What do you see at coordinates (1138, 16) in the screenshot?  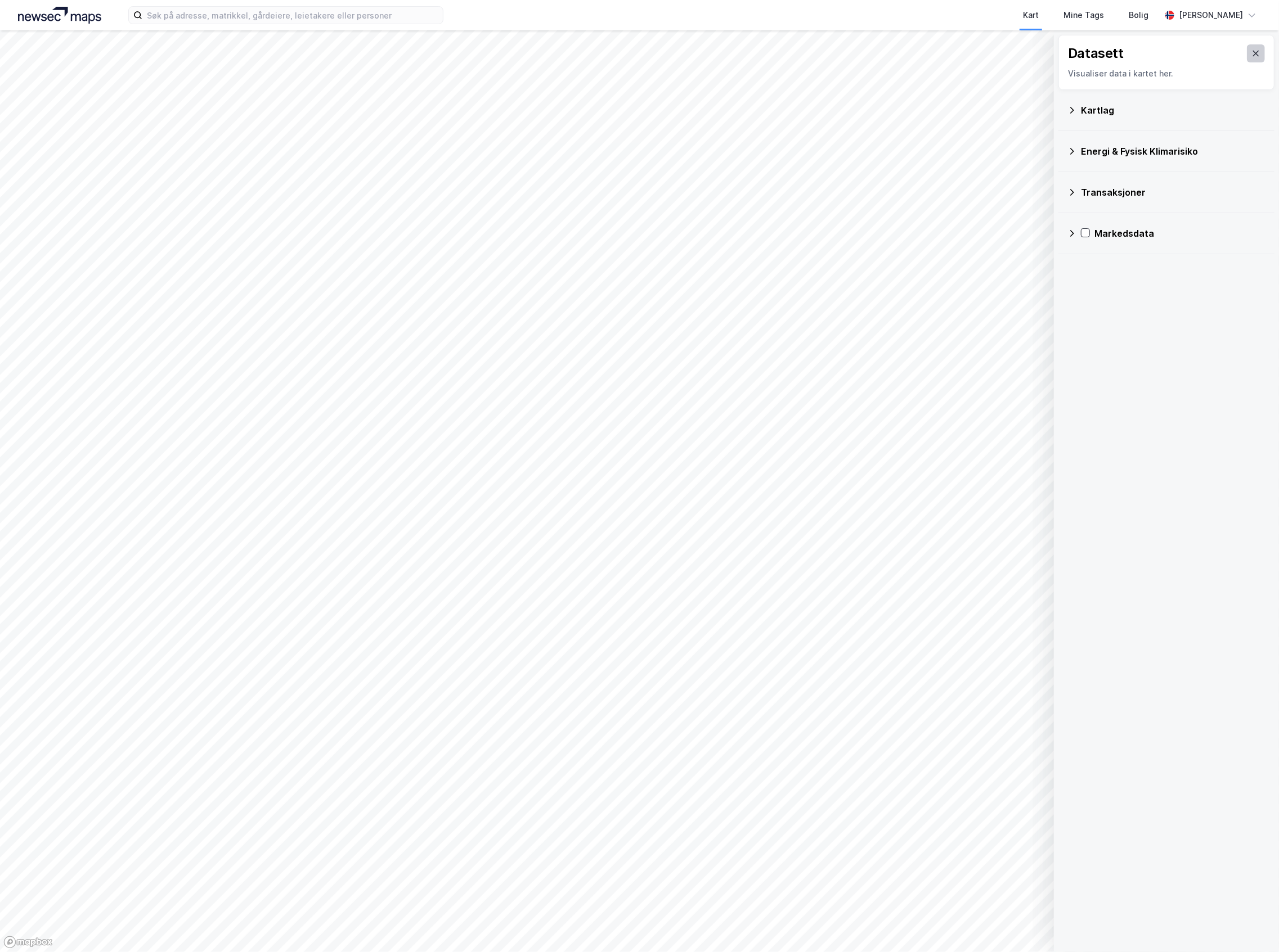 I see `div: Bolig` at bounding box center [1138, 16].